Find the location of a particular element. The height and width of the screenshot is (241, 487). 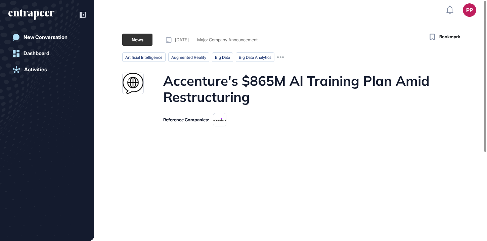

div: entrapeer-logo is located at coordinates (31, 15).